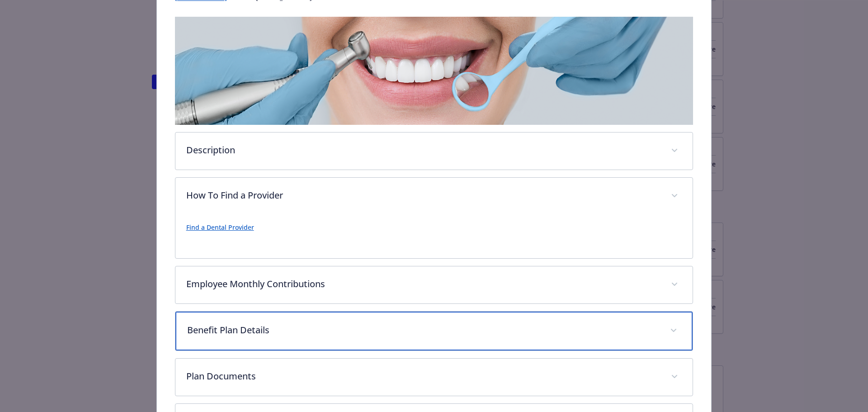 The width and height of the screenshot is (868, 412). What do you see at coordinates (434, 331) in the screenshot?
I see `div: Benefit Plan Details` at bounding box center [434, 331].